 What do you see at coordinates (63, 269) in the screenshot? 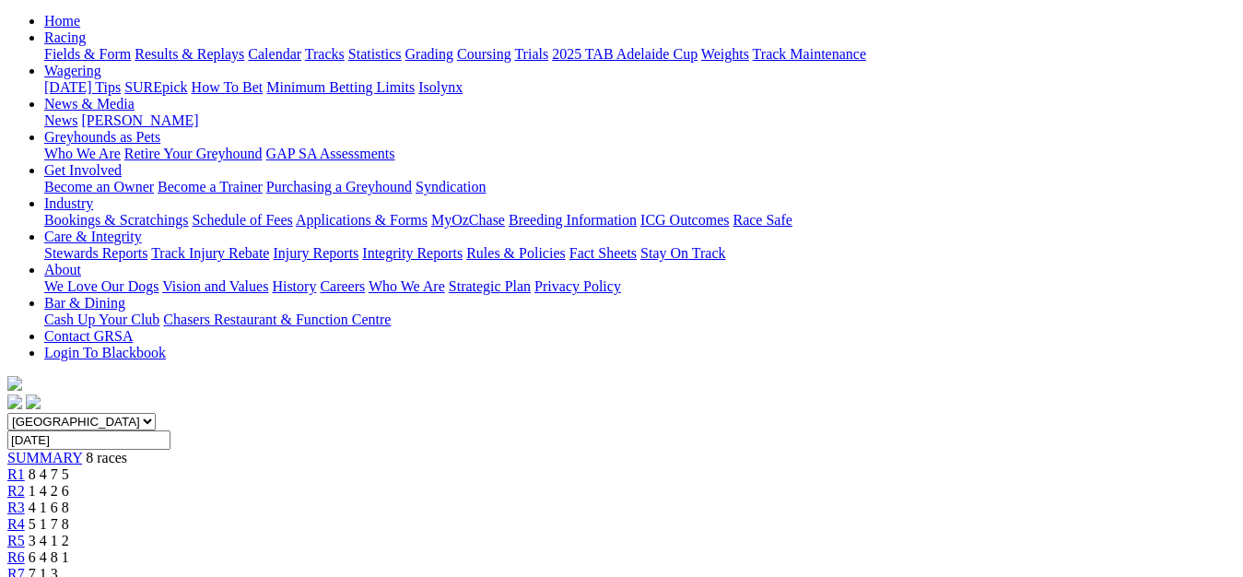
I see `a: About` at bounding box center [63, 269].